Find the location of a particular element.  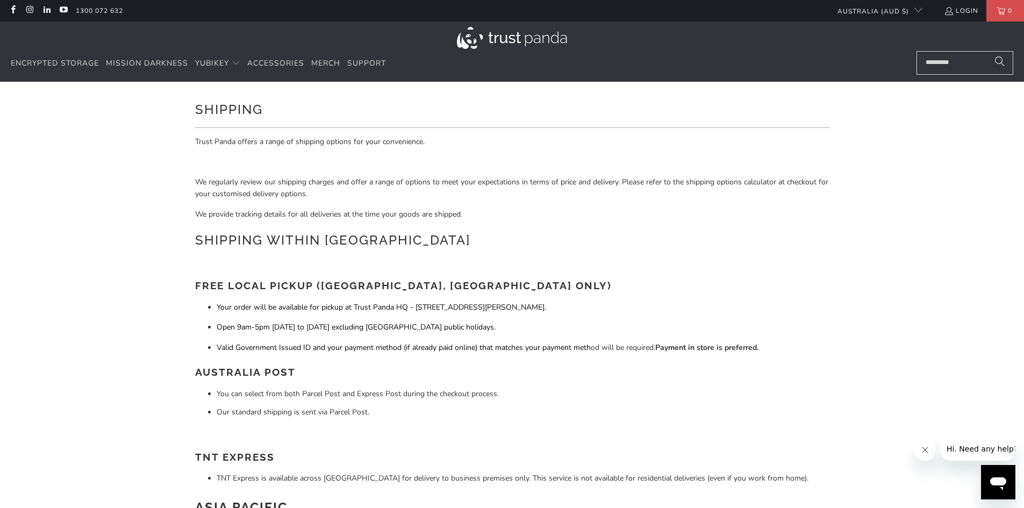

span: Support is located at coordinates (367, 63).